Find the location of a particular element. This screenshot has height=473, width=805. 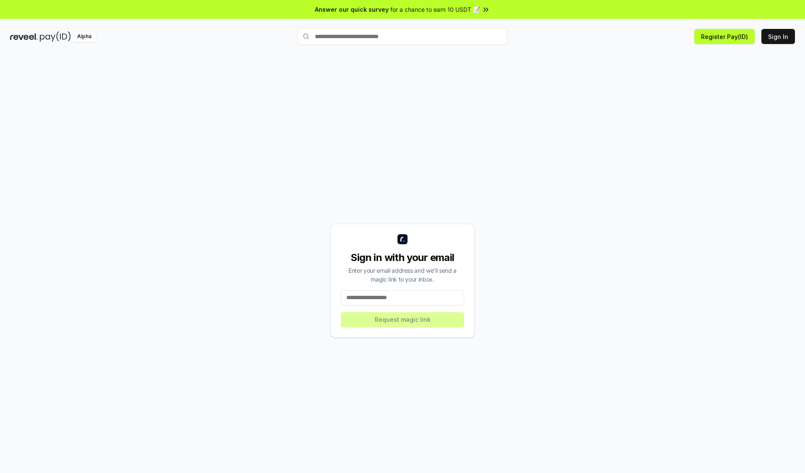

img: logo_small is located at coordinates (403, 239).